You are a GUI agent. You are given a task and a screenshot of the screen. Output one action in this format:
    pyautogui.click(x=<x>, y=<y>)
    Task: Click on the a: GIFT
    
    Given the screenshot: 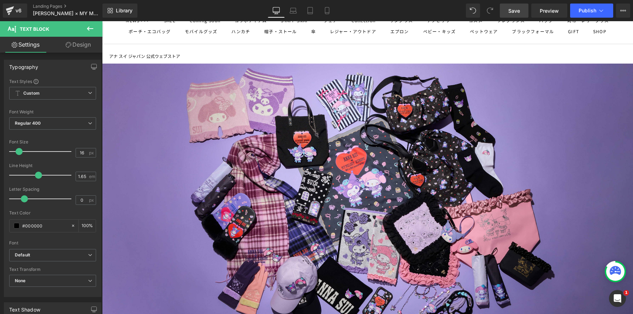 What is the action you would take?
    pyautogui.click(x=471, y=10)
    